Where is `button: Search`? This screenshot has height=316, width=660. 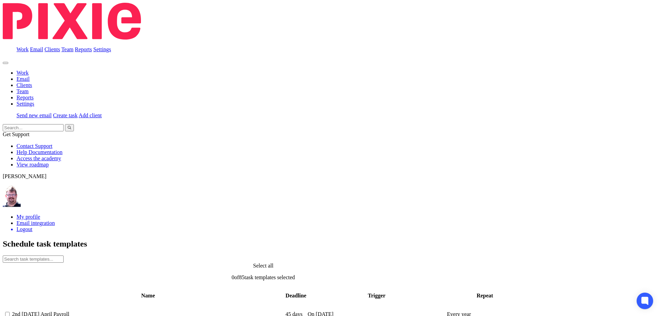
button: Search is located at coordinates (69, 128).